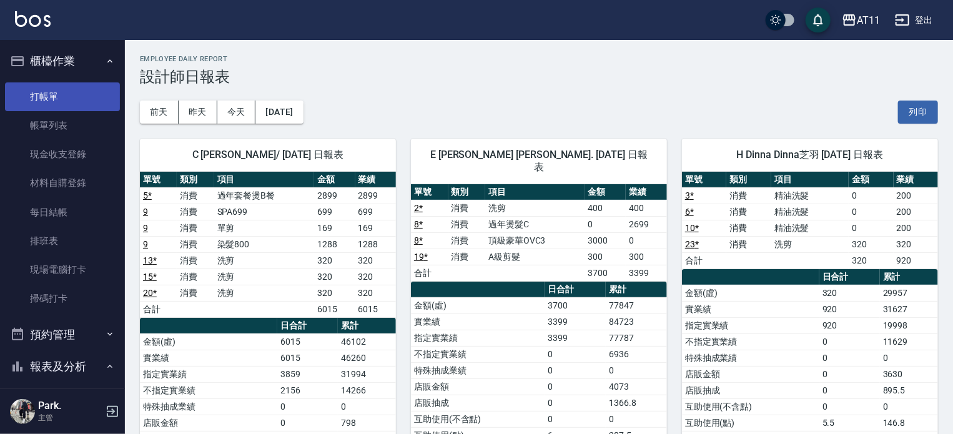 The height and width of the screenshot is (434, 953). Describe the element at coordinates (62, 335) in the screenshot. I see `button: 預約管理` at that location.